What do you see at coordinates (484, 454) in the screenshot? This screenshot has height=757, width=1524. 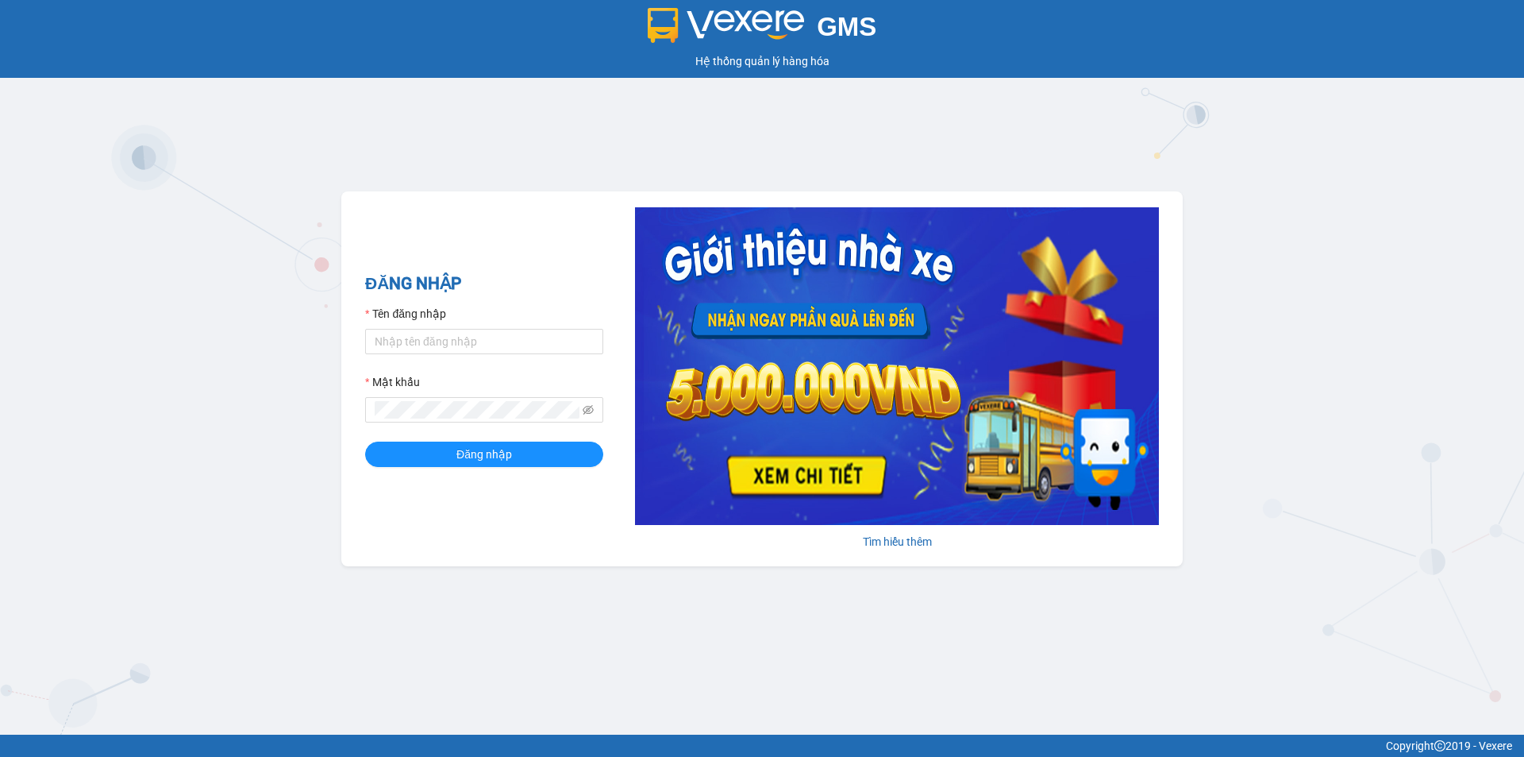 I see `span: Đăng nhập` at bounding box center [484, 454].